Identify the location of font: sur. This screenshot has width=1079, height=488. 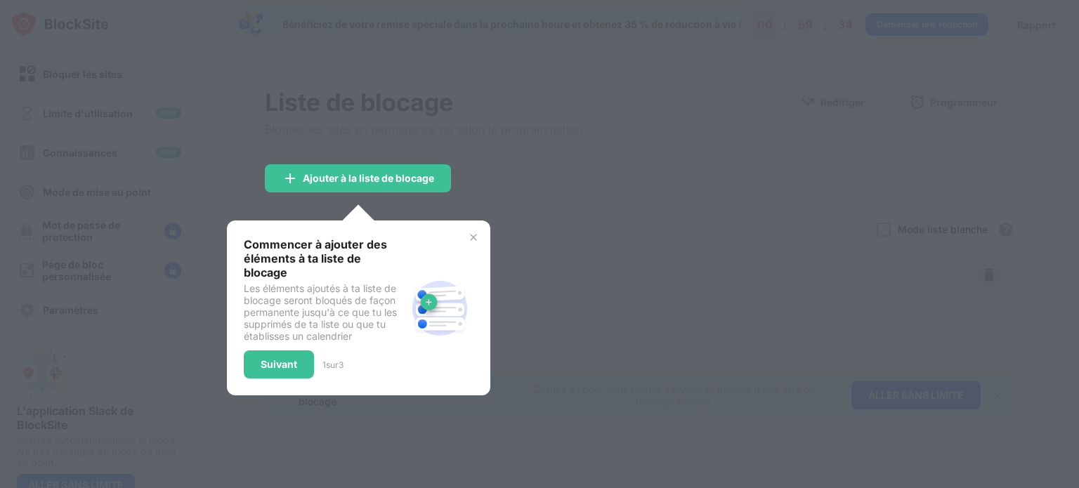
(332, 364).